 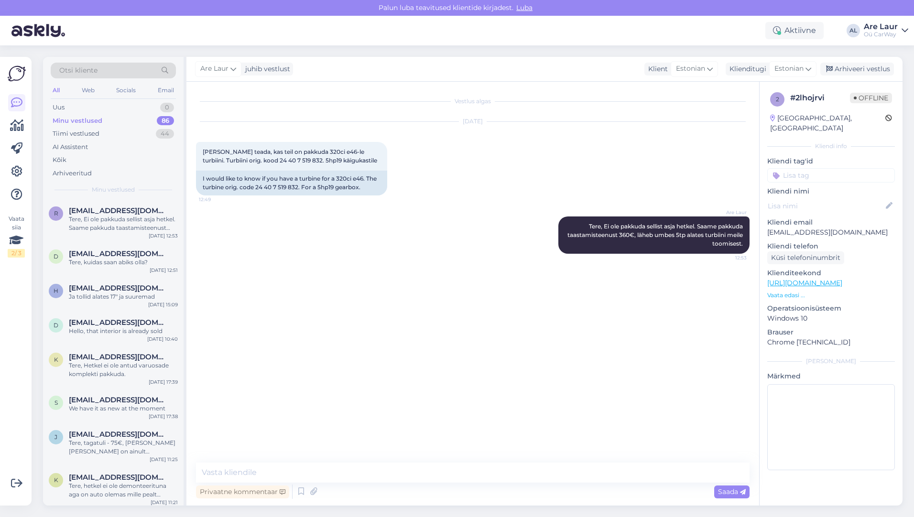 I want to click on p: Kliendi nimi, so click(x=830, y=191).